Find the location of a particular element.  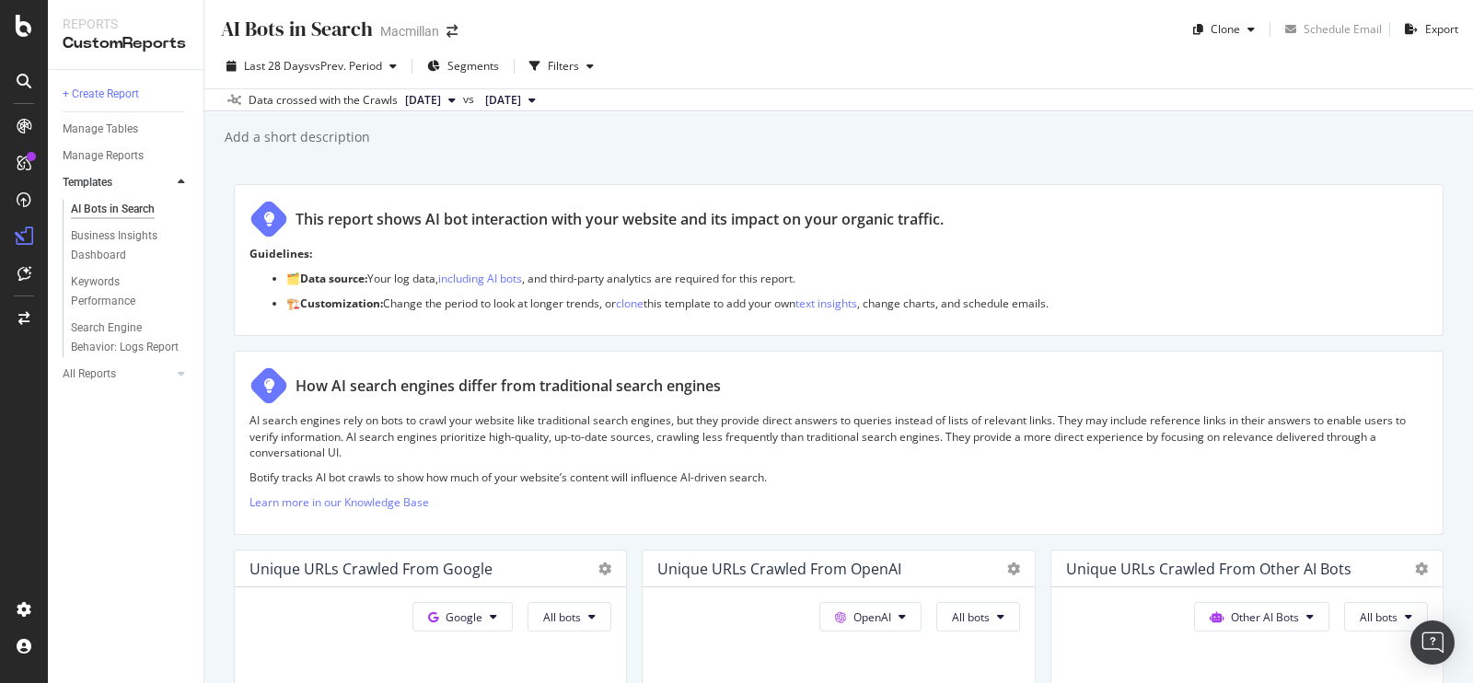

button: Google is located at coordinates (462, 617).